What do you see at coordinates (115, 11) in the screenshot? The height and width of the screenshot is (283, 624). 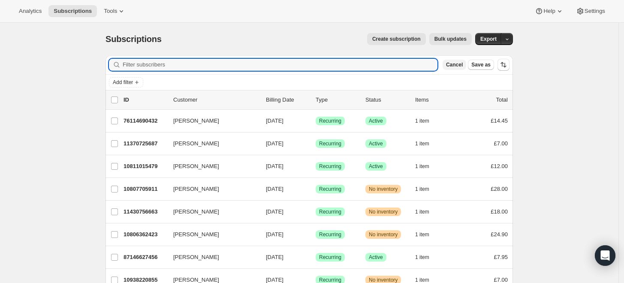 I see `button: Tools` at bounding box center [115, 11].